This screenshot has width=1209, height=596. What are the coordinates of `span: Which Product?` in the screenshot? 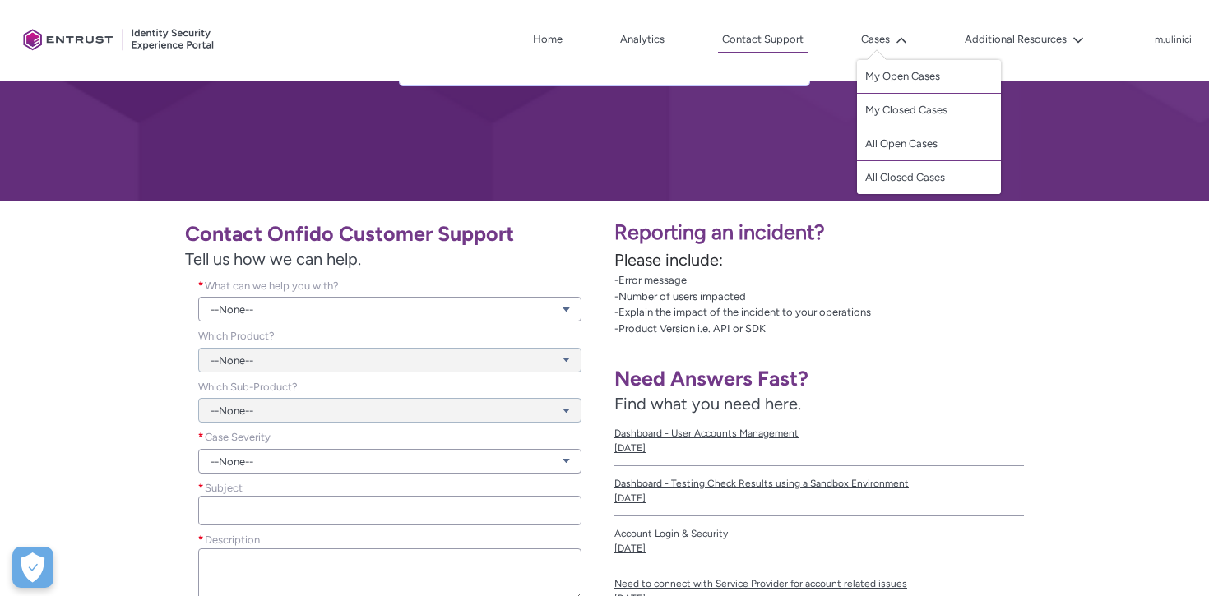 It's located at (236, 336).